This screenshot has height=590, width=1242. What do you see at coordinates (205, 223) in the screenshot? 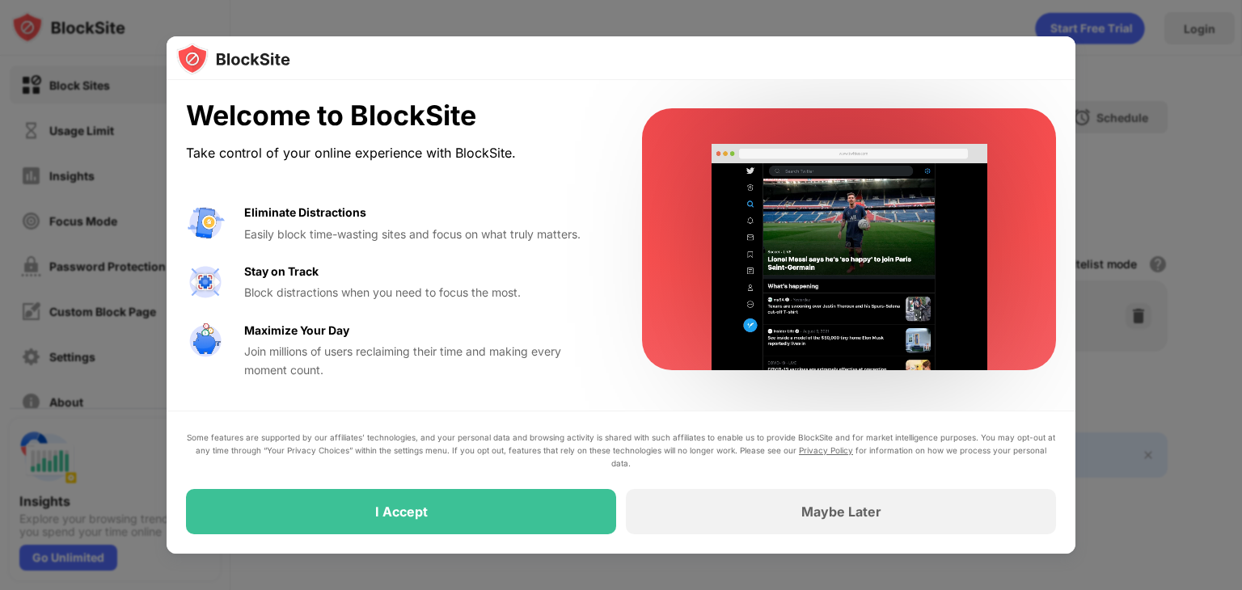
I see `img: value-avoid-distractions.svg` at bounding box center [205, 223].